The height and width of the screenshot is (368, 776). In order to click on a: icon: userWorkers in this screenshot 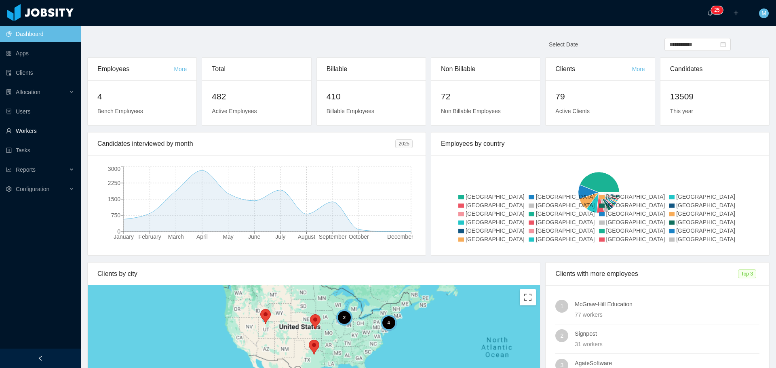, I will do `click(40, 131)`.